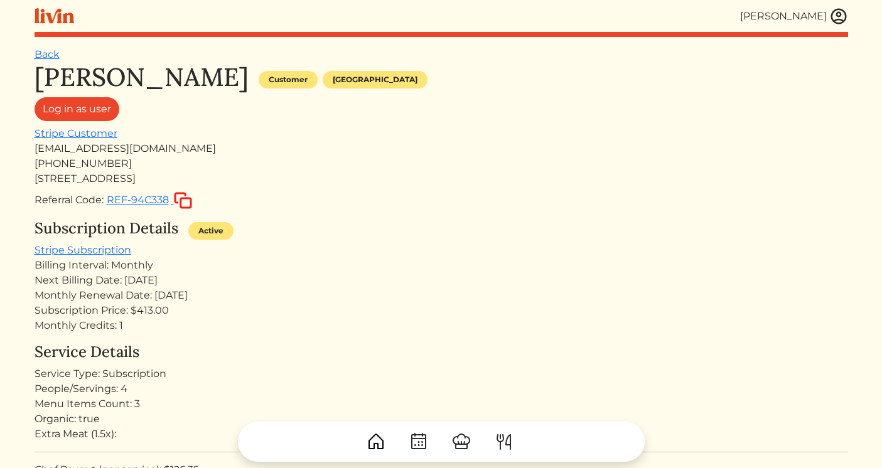 The height and width of the screenshot is (468, 882). I want to click on div: Menu Items Count: 3, so click(441, 404).